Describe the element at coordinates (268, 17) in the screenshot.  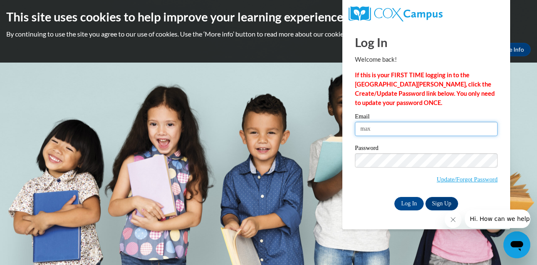
I see `h2: This site uses cookies to help improve your learning experience.` at that location.